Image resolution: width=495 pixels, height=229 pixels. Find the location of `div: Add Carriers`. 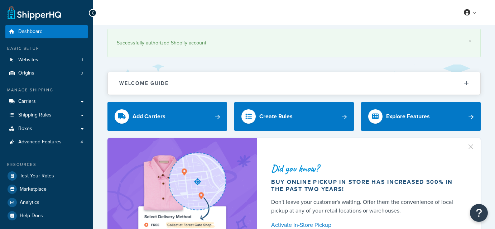

div: Add Carriers is located at coordinates (149, 116).